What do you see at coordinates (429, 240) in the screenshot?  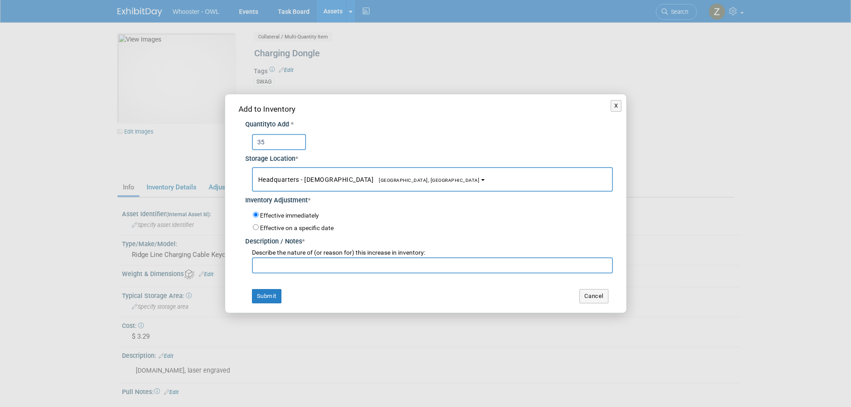 I see `div: Description / Notes` at bounding box center [429, 240].